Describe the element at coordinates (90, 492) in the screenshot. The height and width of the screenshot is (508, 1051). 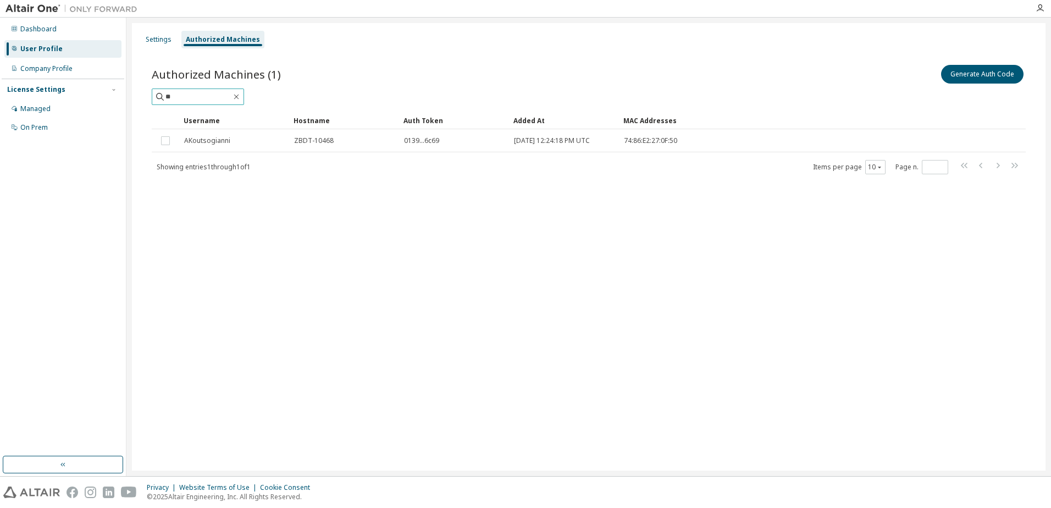
I see `img: instagram.svg` at that location.